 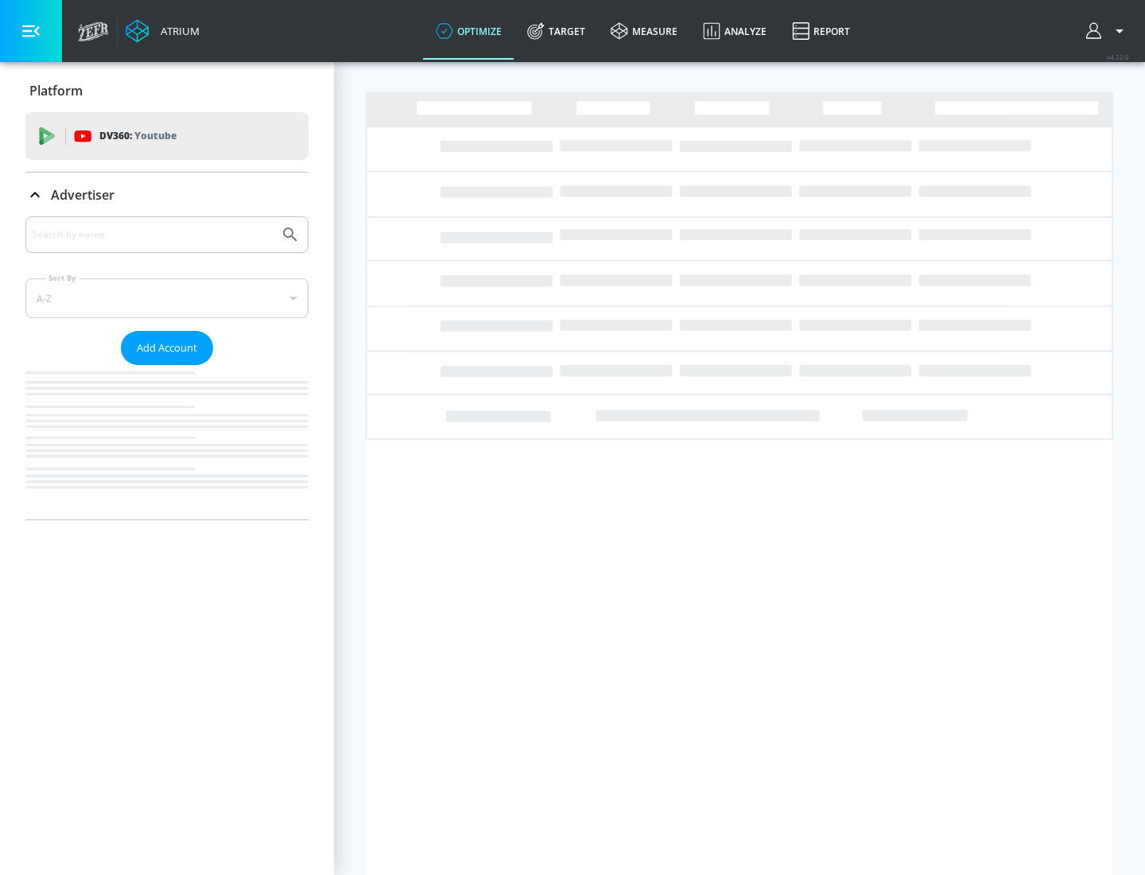 What do you see at coordinates (167, 348) in the screenshot?
I see `span: Add Account` at bounding box center [167, 348].